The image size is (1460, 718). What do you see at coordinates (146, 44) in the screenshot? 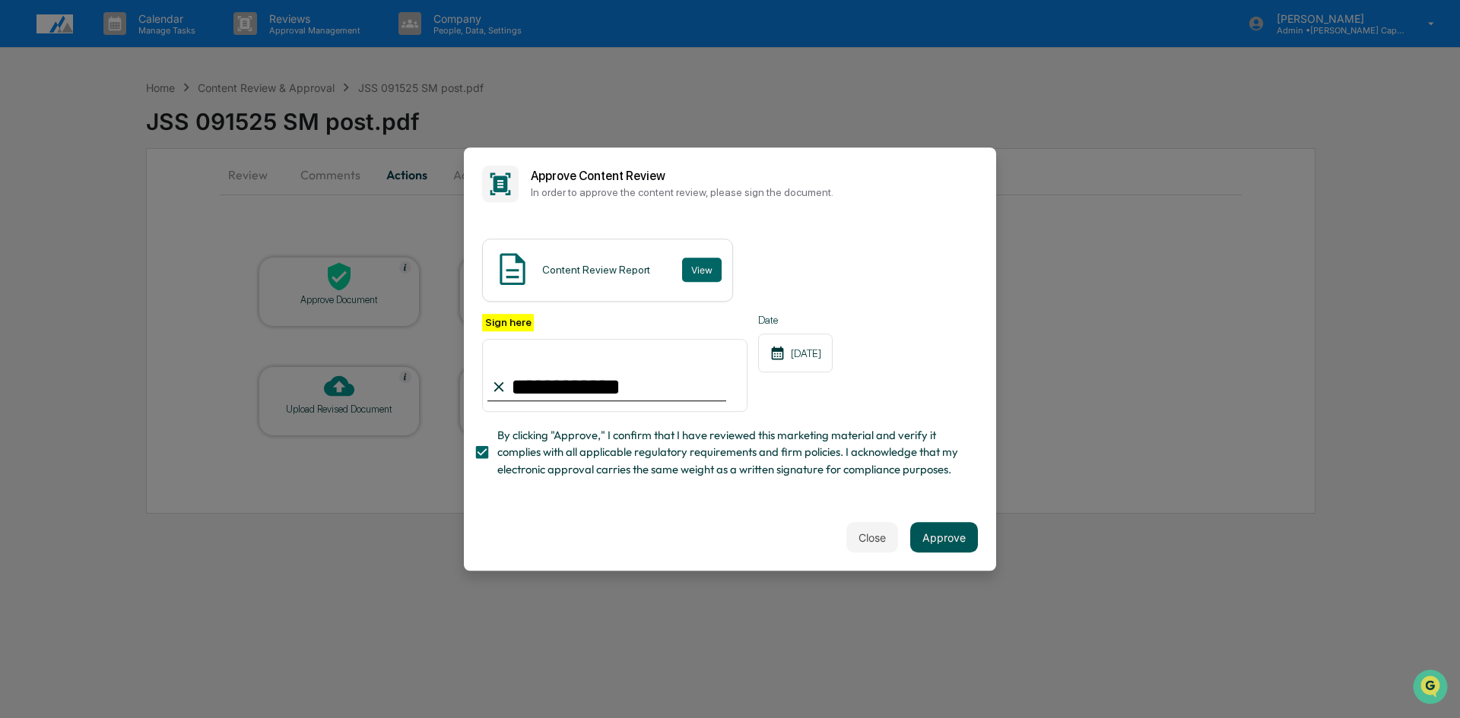
I see `p: How can we help?` at bounding box center [146, 44].